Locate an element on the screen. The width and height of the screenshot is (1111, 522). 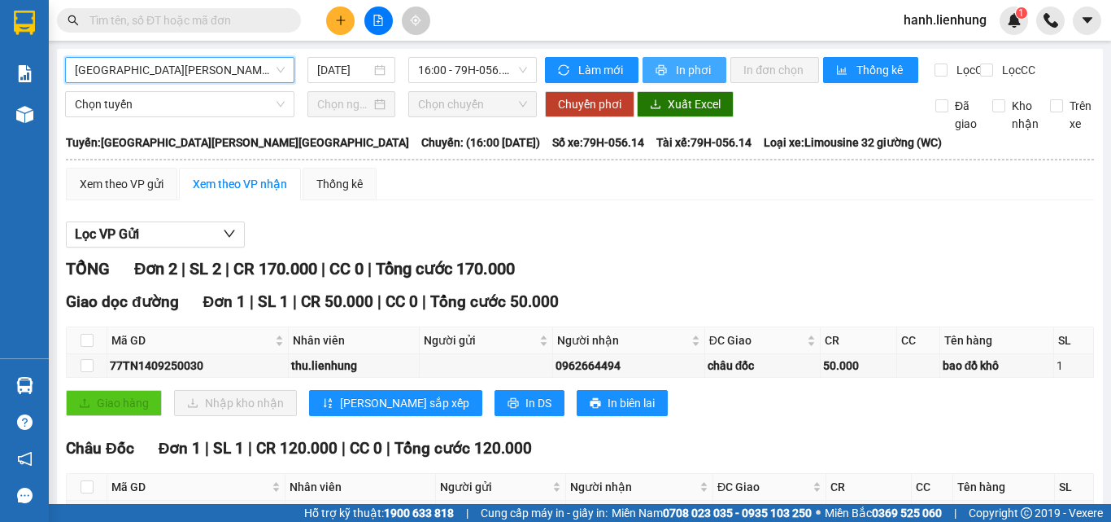
span: Trên xe is located at coordinates (1080, 115).